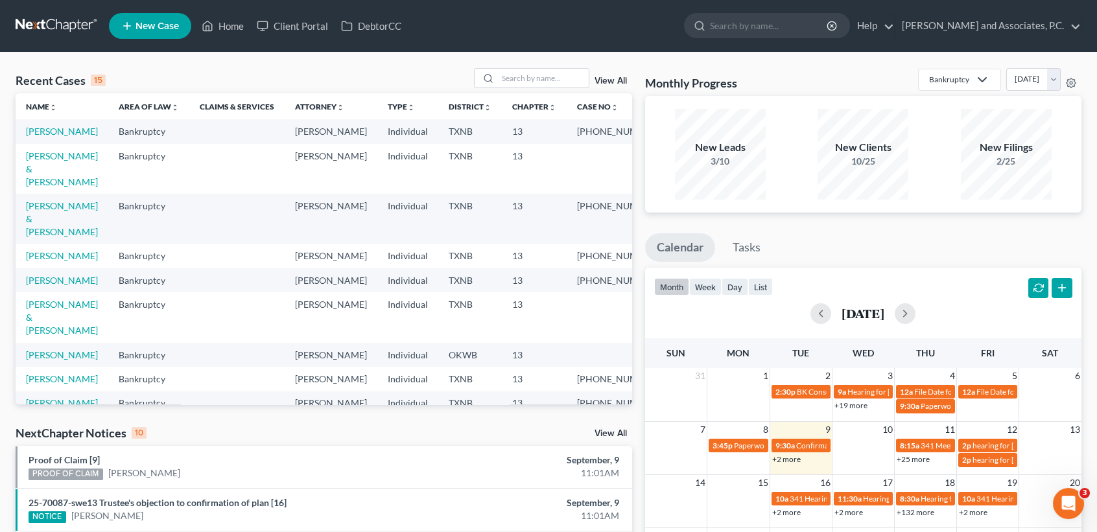 This screenshot has width=1097, height=532. Describe the element at coordinates (470, 106) in the screenshot. I see `a: Districtunfold_more` at that location.